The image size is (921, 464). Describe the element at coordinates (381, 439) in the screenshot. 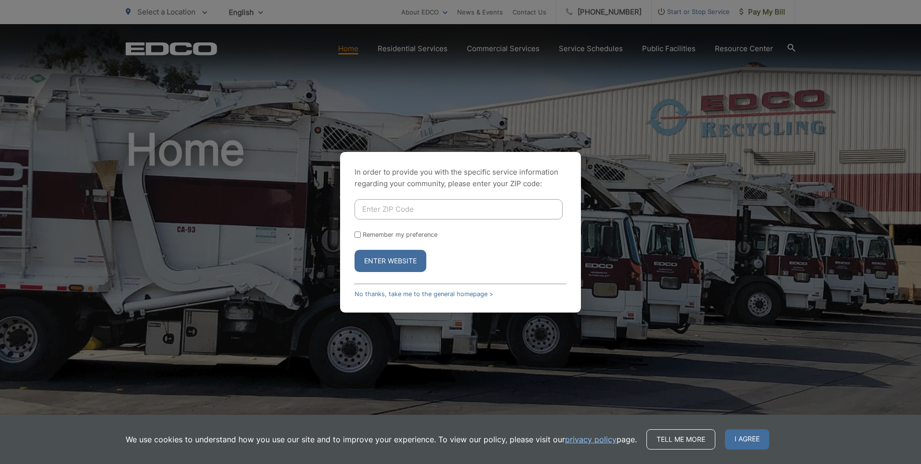

I see `p: We use cookies to understand how you use our site and to improve your experience. To view our pol...` at that location.